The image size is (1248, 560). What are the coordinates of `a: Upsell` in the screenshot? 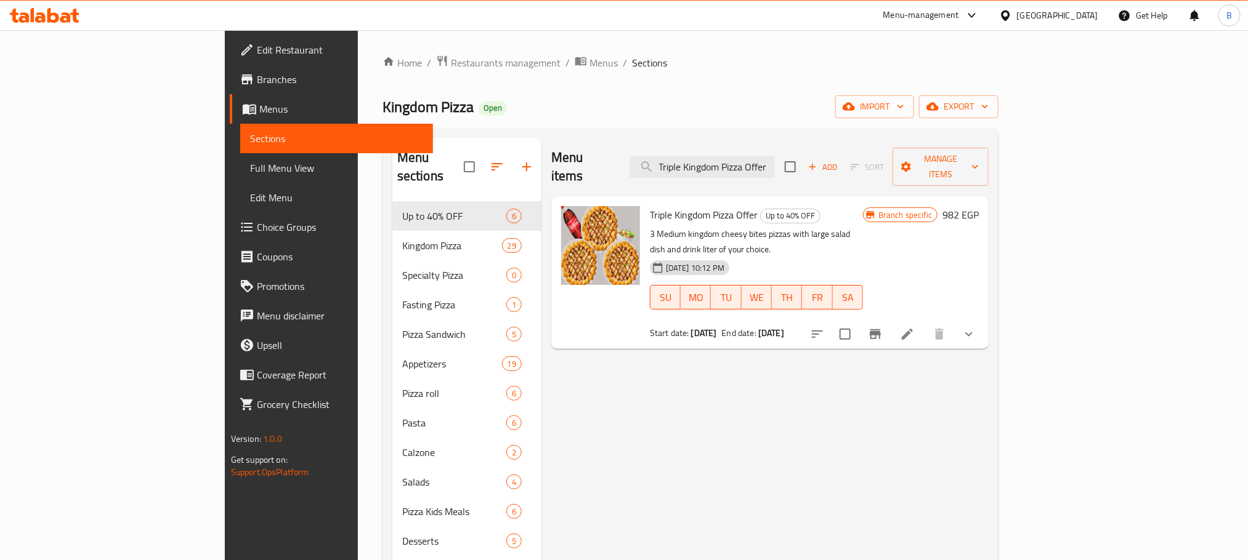 It's located at (331, 345).